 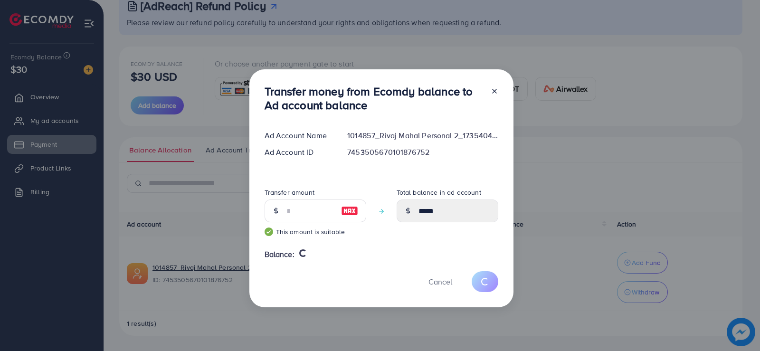 I want to click on button: Cancel, so click(x=440, y=281).